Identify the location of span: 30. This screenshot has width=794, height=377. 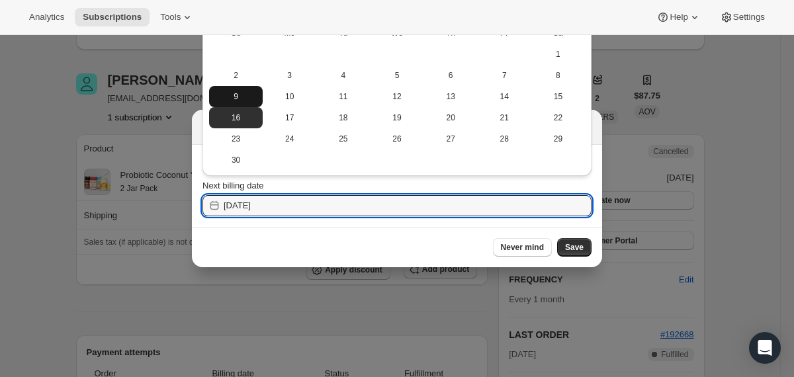
(236, 160).